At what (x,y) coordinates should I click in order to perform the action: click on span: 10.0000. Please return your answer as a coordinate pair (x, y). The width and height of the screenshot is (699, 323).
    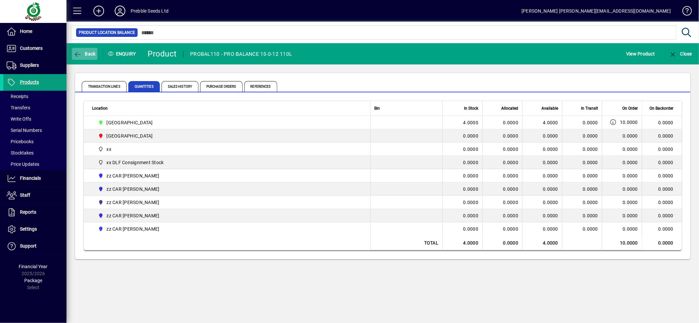
    Looking at the image, I should click on (629, 122).